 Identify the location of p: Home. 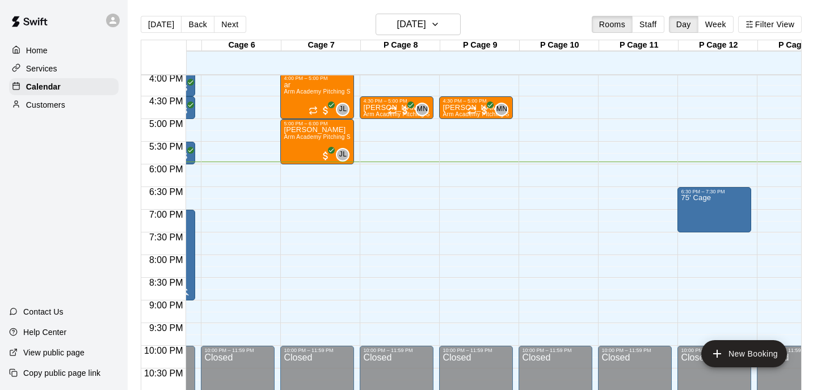
(37, 50).